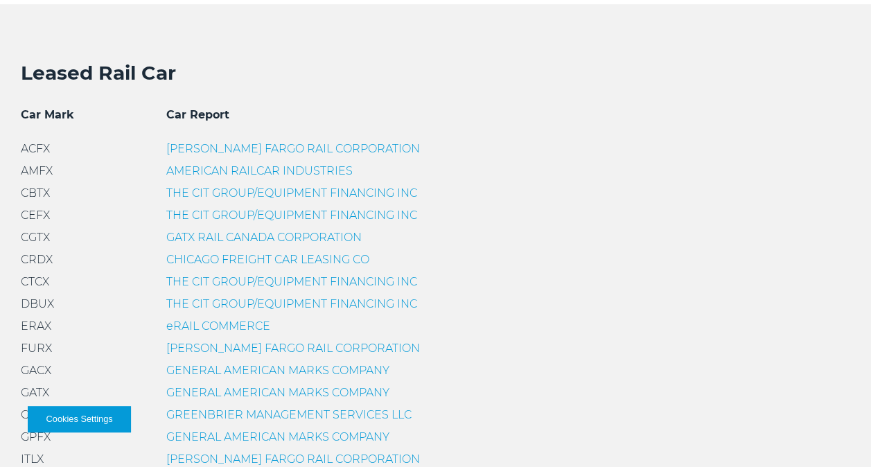 This screenshot has height=467, width=871. I want to click on a: CHICAGO FREIGHT CAR LEASING CO, so click(267, 259).